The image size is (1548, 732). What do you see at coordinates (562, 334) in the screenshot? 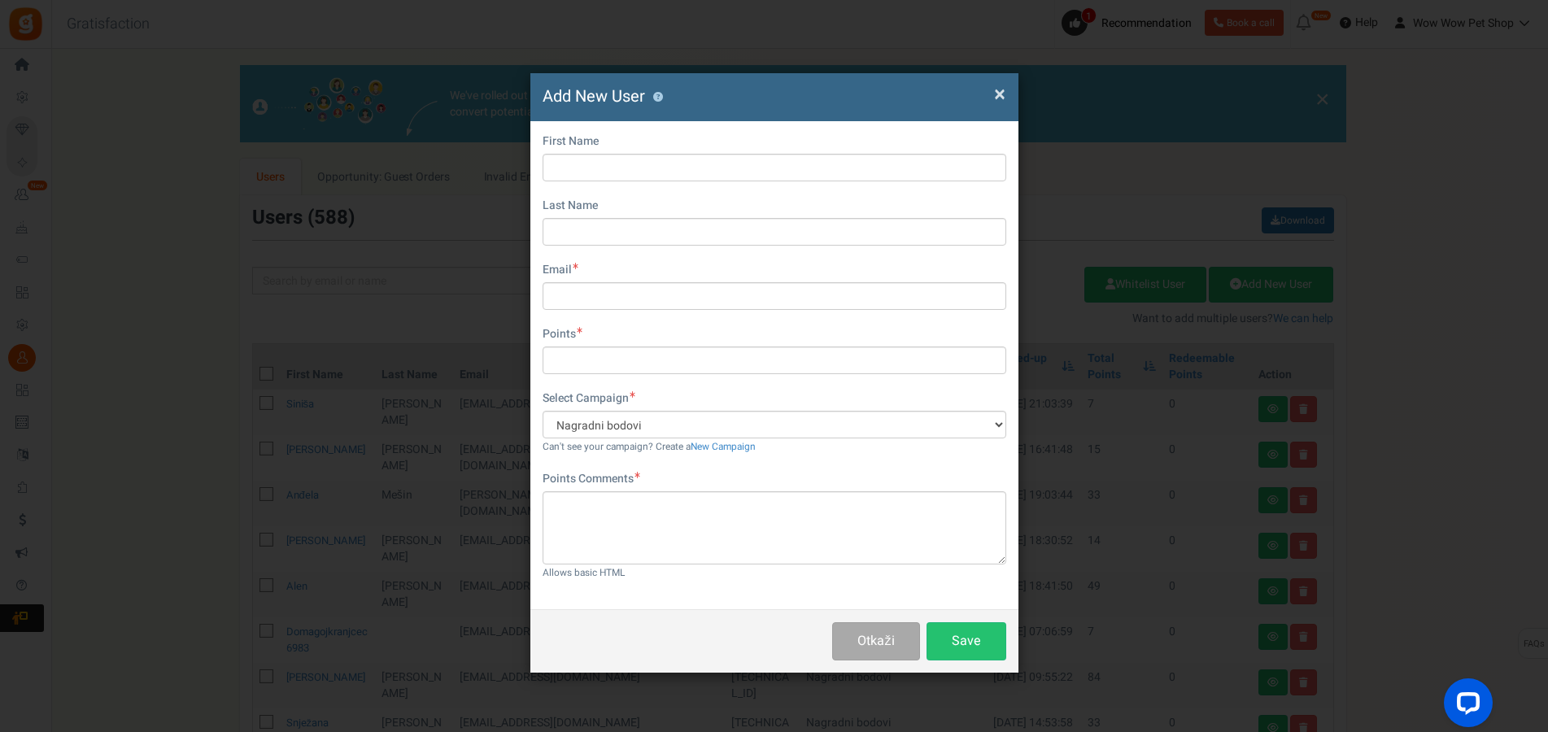
I see `label: Points` at bounding box center [562, 334].